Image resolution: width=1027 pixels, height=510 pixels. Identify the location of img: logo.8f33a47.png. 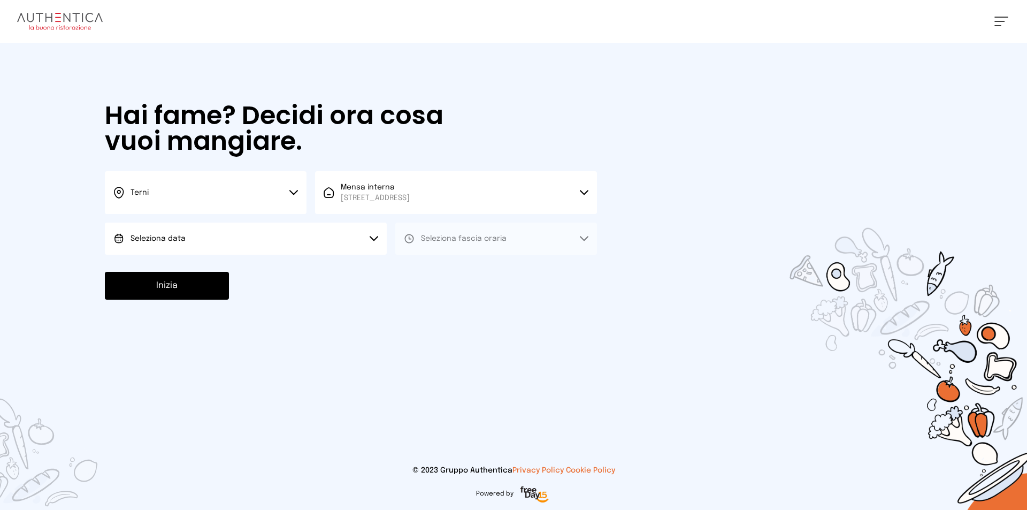
(60, 21).